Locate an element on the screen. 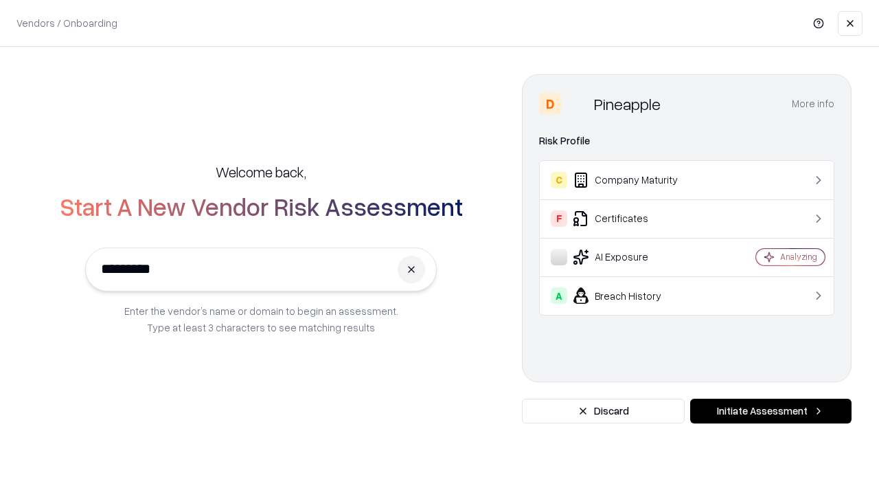  button: More info is located at coordinates (813, 104).